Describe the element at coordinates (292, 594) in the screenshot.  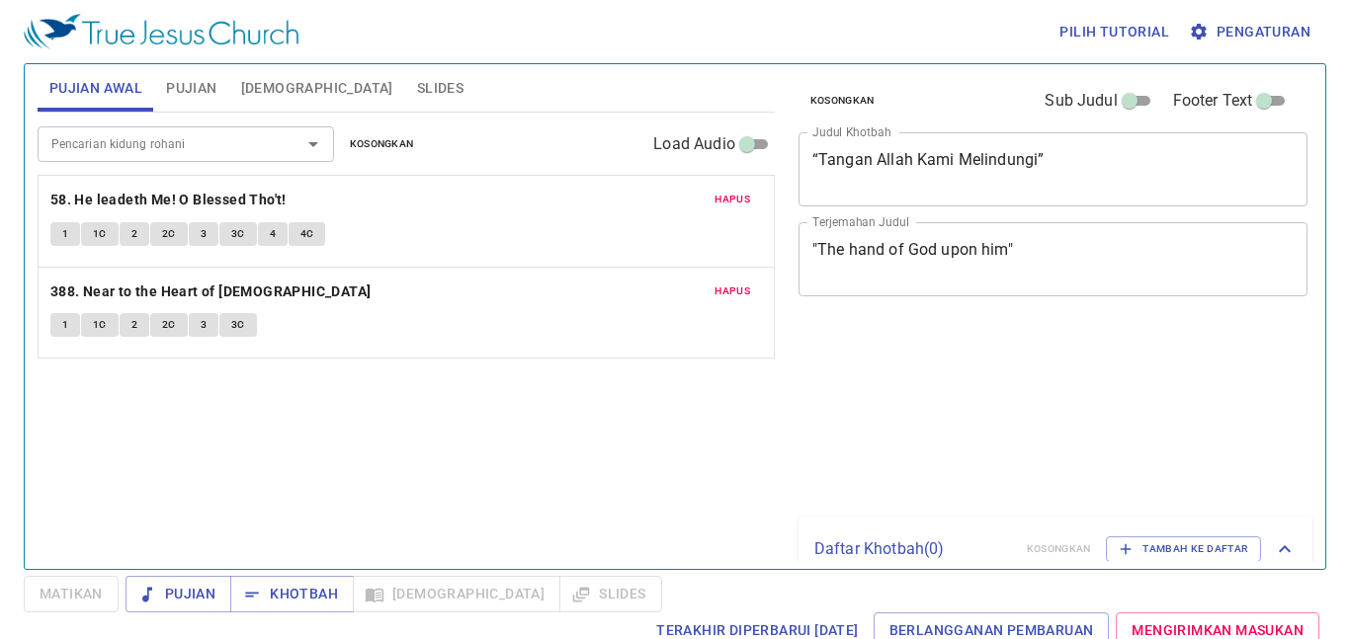
I see `span: Khotbah` at that location.